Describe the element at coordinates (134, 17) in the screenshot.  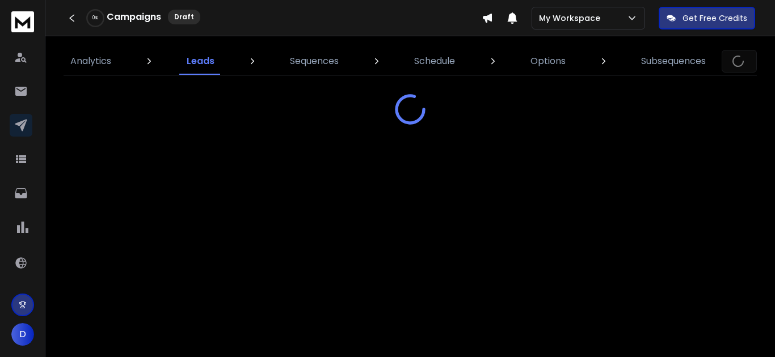
I see `h1: Campaigns` at that location.